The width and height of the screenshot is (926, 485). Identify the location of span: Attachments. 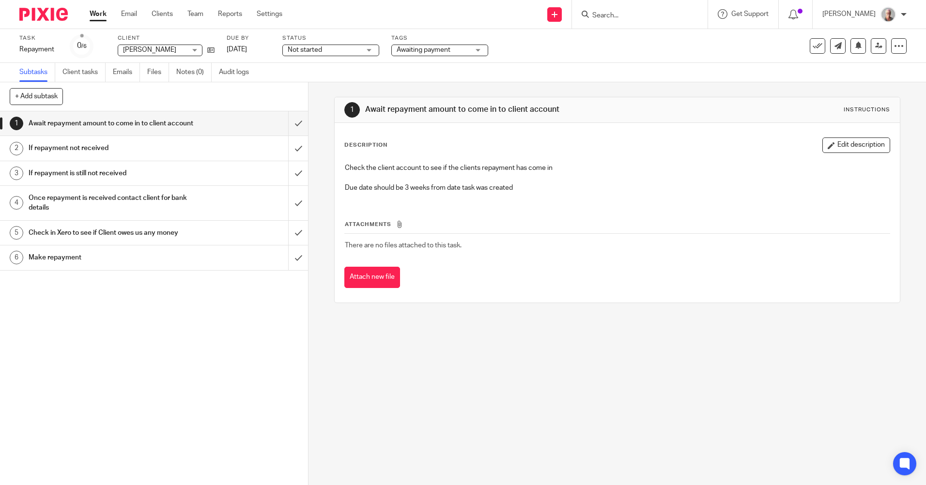
(368, 224).